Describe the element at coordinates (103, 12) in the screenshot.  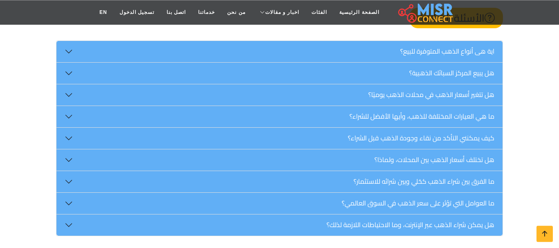
I see `a: EN` at that location.